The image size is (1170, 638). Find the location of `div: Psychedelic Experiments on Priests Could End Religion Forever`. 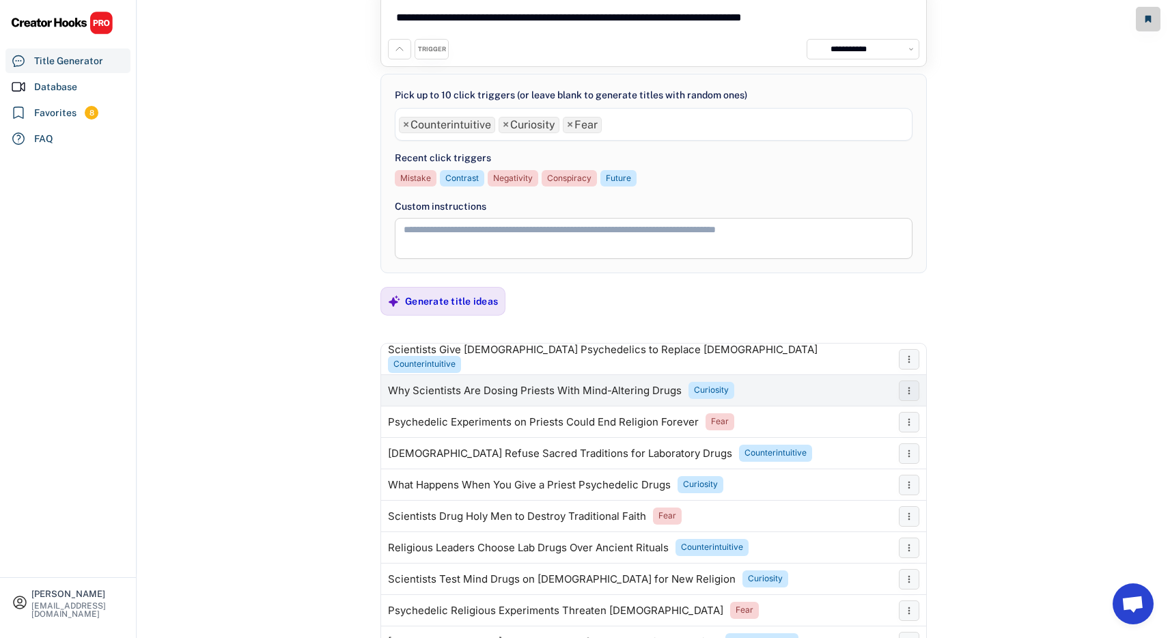

div: Psychedelic Experiments on Priests Could End Religion Forever is located at coordinates (543, 422).